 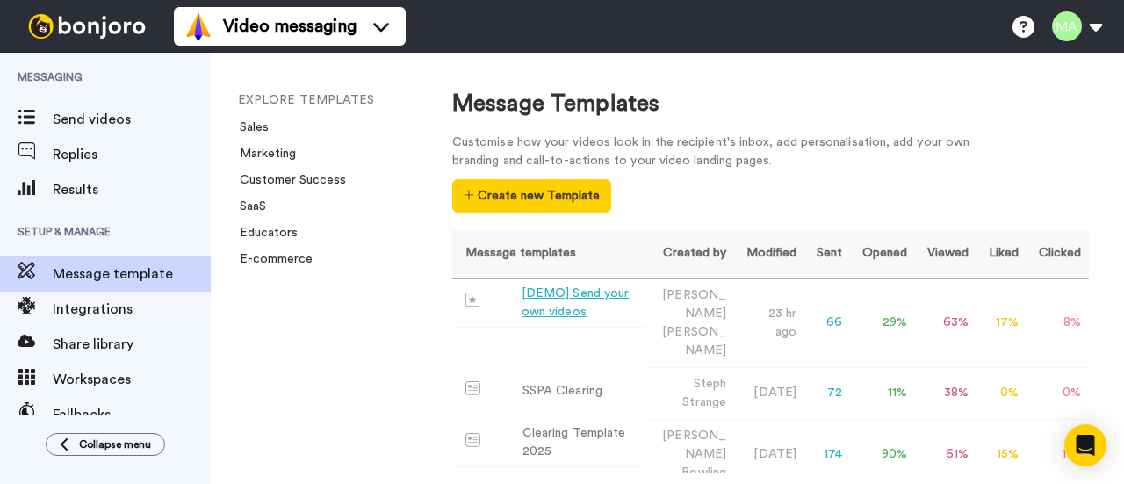 I want to click on th: Opened, so click(x=882, y=254).